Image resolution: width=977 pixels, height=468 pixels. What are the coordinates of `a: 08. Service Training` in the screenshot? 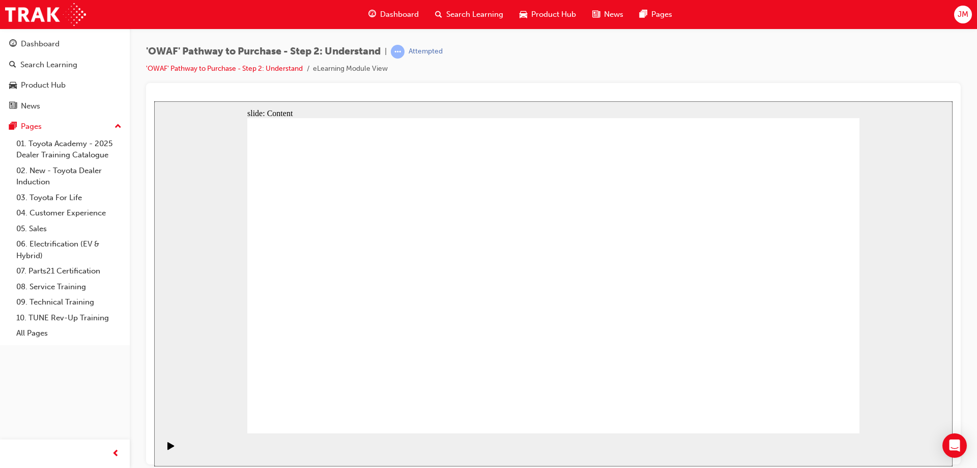 It's located at (69, 286).